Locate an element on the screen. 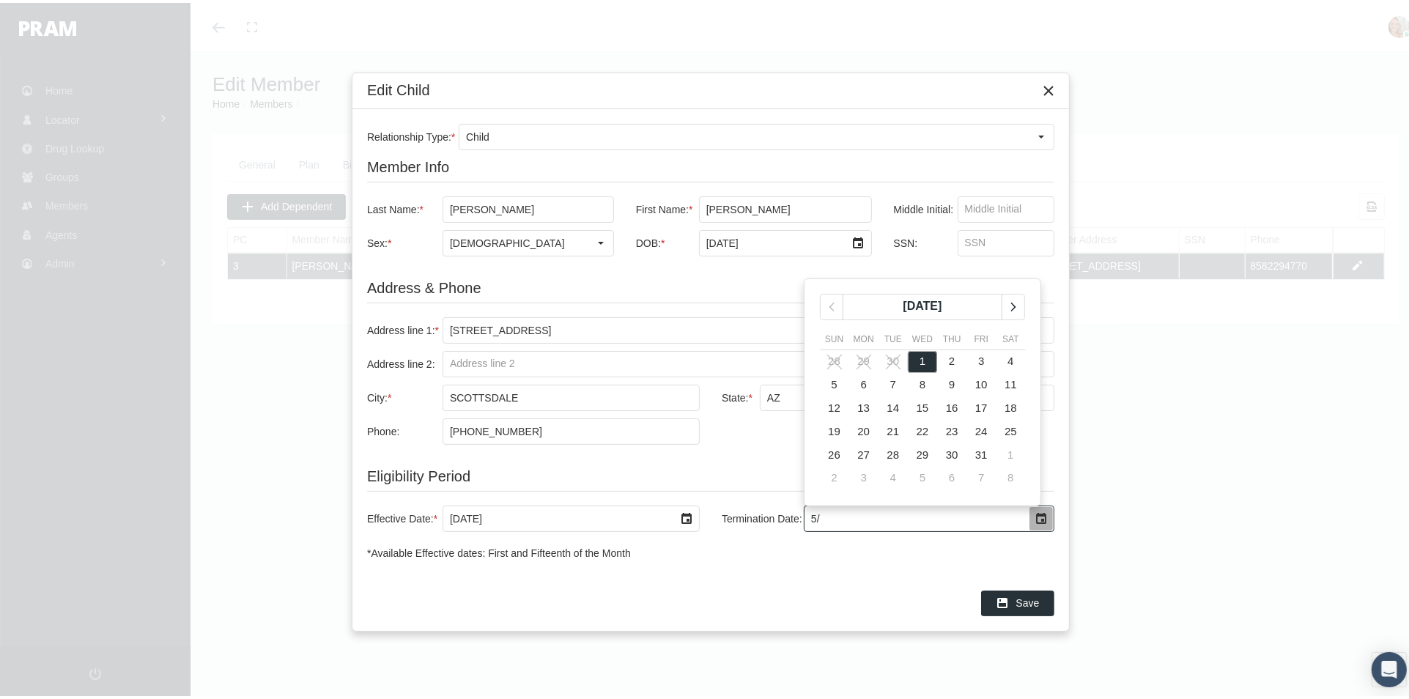 The height and width of the screenshot is (699, 1409). td: Monday, April 29, 2019 is located at coordinates (864, 359).